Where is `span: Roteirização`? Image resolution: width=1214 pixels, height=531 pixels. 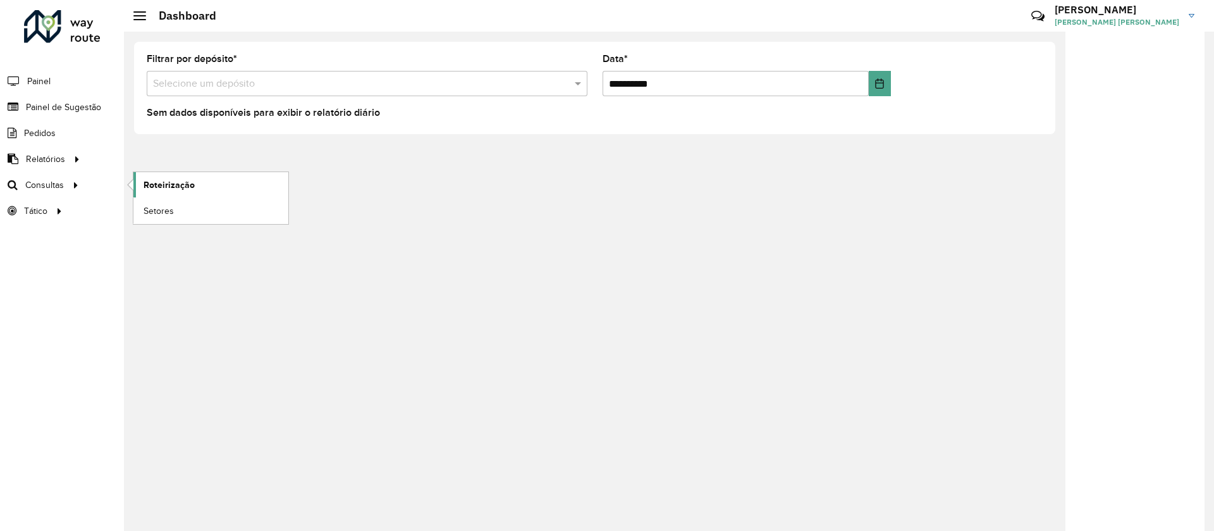
span: Roteirização is located at coordinates (169, 185).